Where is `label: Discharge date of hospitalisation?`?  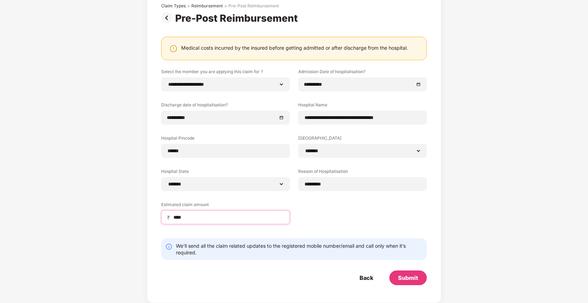
label: Discharge date of hospitalisation? is located at coordinates (225, 106).